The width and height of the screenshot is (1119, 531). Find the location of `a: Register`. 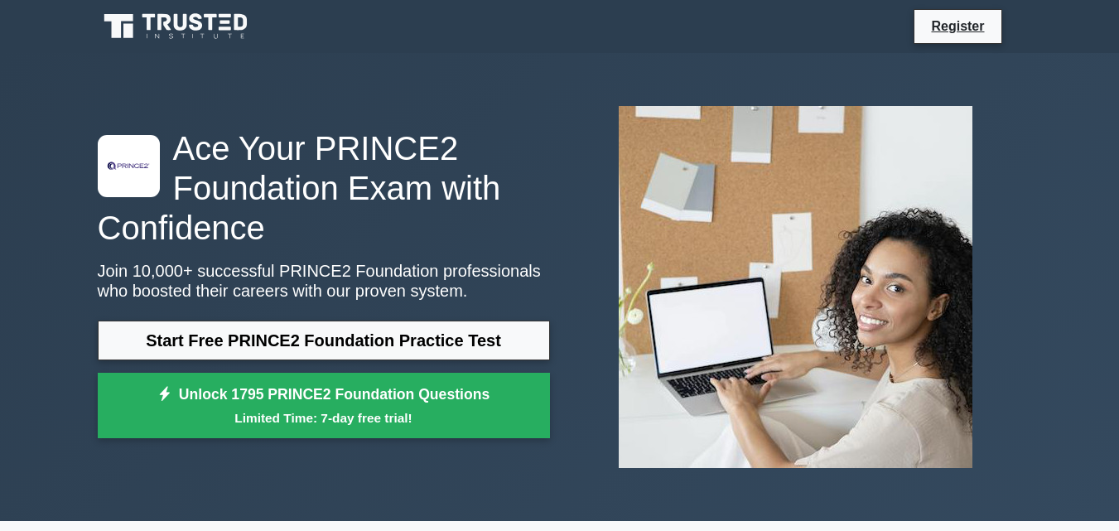

a: Register is located at coordinates (957, 26).